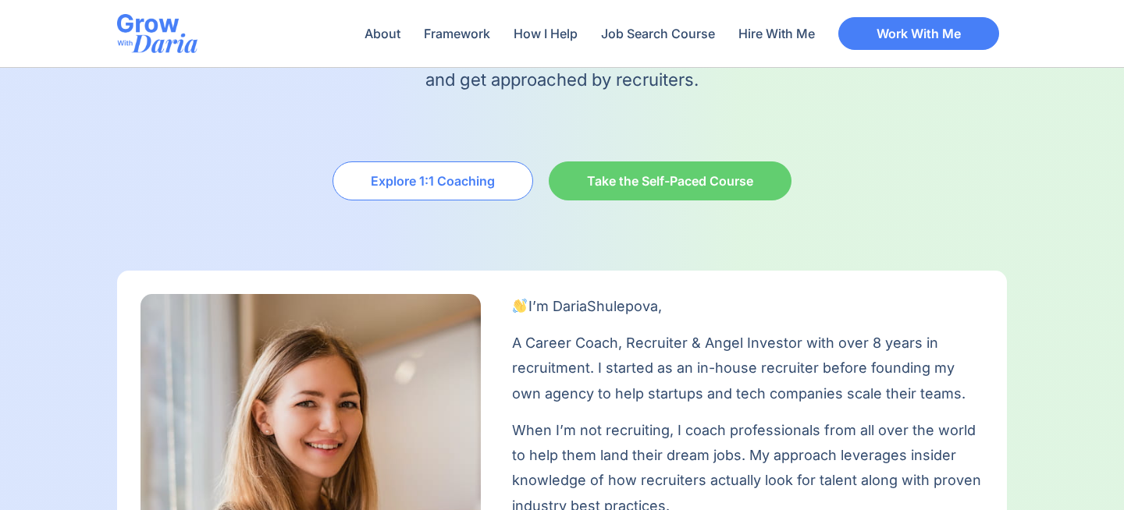  Describe the element at coordinates (432, 181) in the screenshot. I see `span: Explore 1:1 Coaching` at that location.